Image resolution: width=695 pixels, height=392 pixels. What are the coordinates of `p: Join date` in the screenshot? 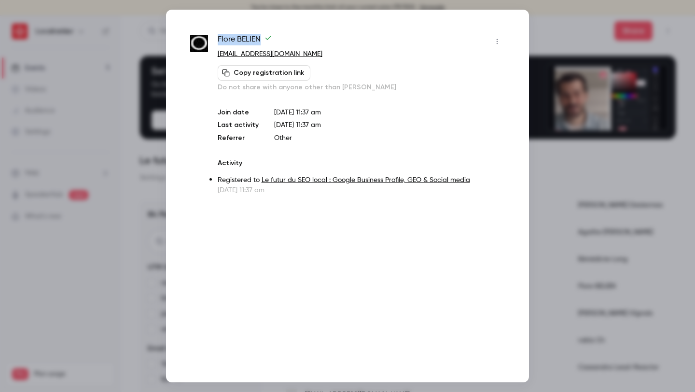 It's located at (238, 112).